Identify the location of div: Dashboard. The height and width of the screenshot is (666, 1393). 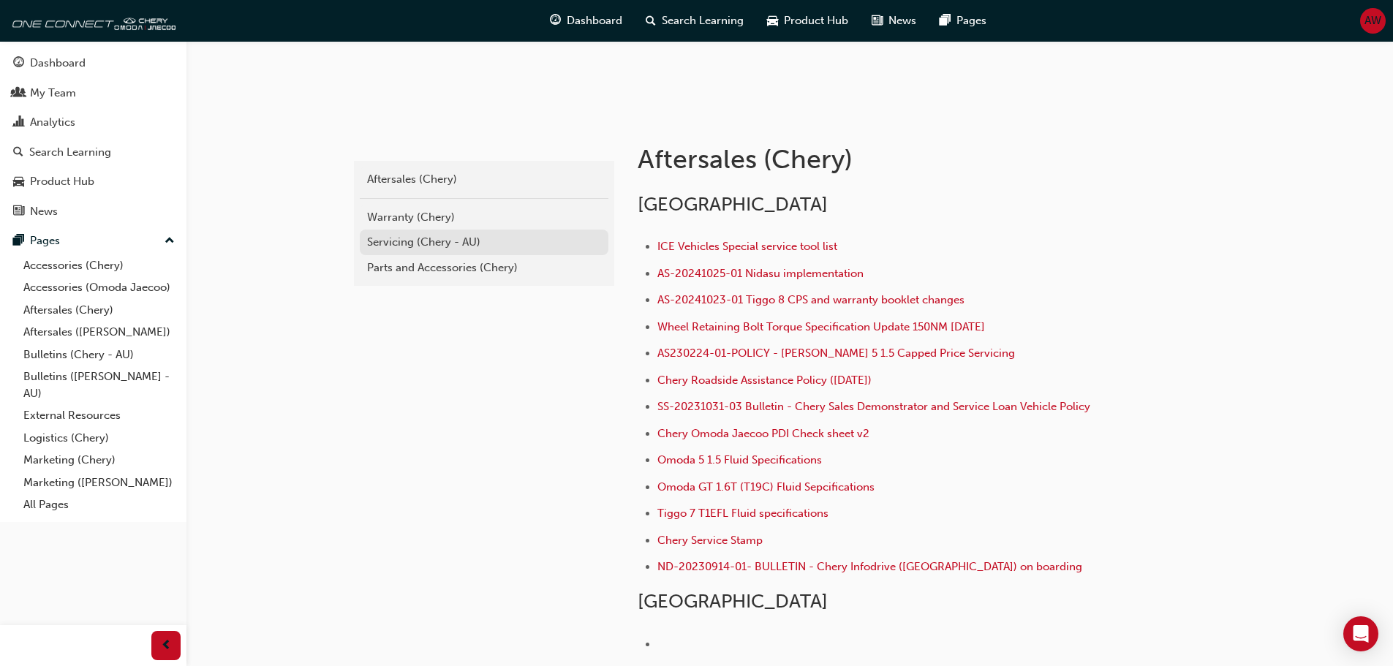
(58, 63).